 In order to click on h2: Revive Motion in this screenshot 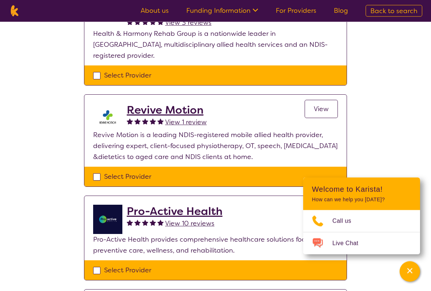, I will do `click(167, 110)`.